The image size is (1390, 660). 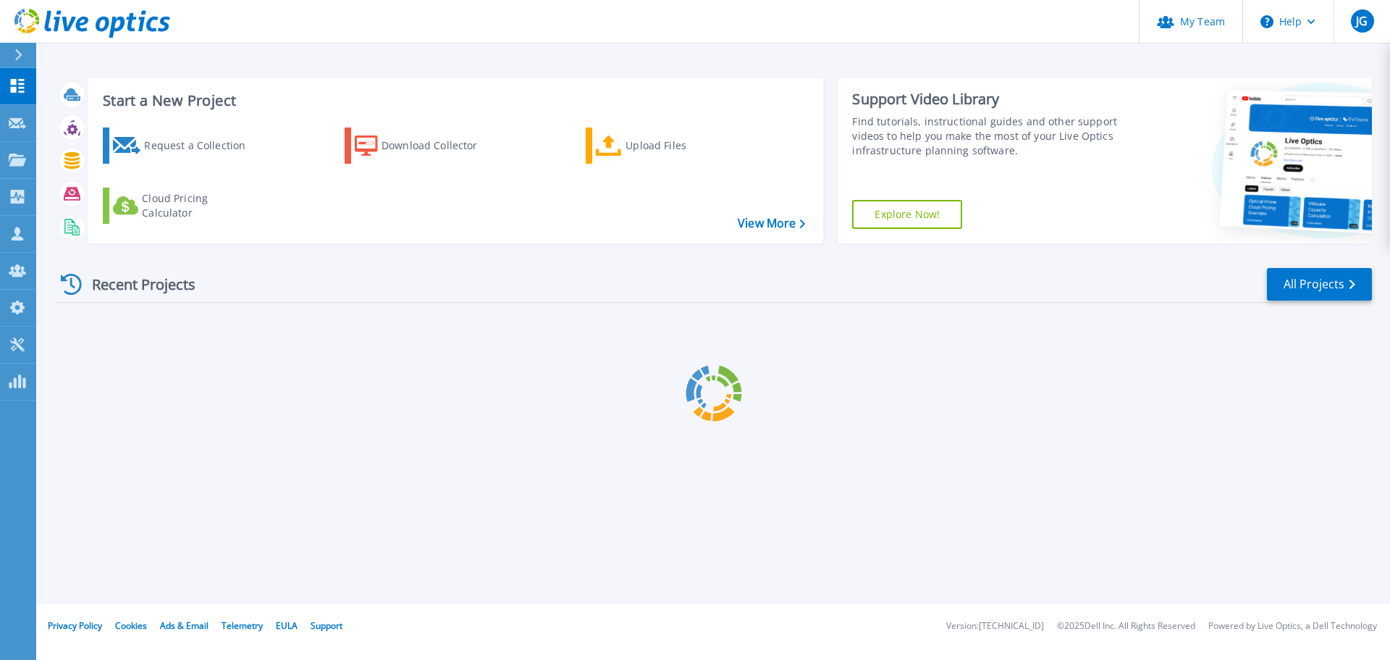 I want to click on a: Download Collector, so click(x=425, y=146).